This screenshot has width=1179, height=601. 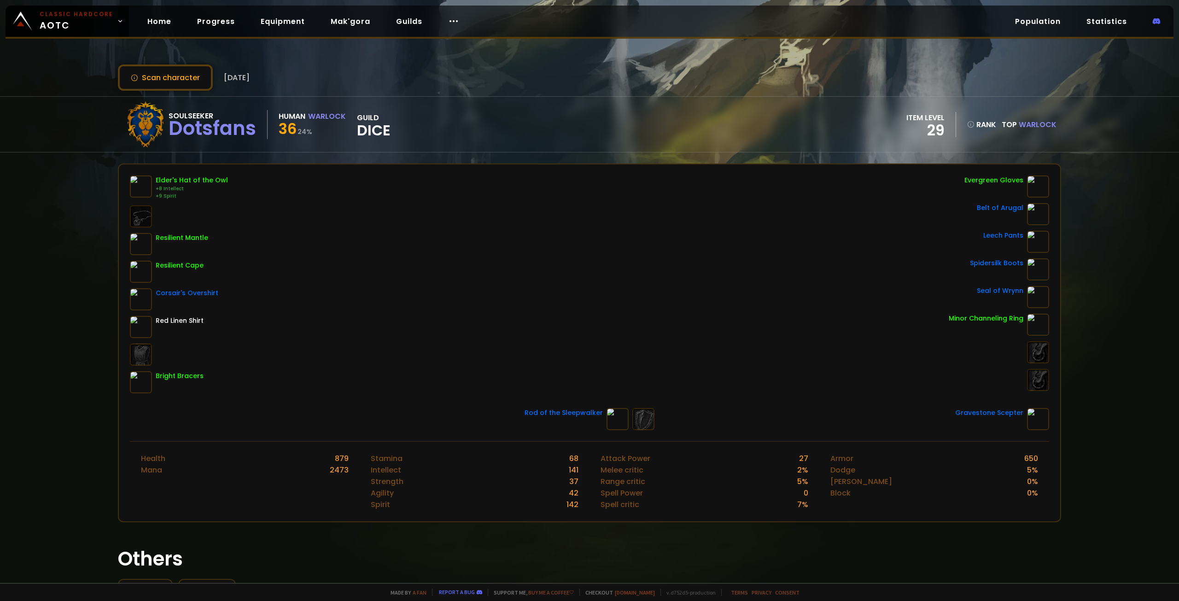 I want to click on img: item-14400, so click(x=141, y=272).